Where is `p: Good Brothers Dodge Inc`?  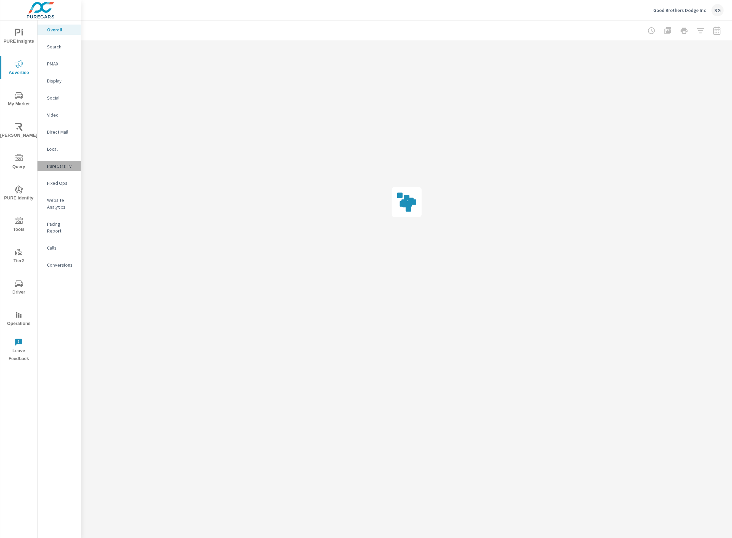 p: Good Brothers Dodge Inc is located at coordinates (679, 10).